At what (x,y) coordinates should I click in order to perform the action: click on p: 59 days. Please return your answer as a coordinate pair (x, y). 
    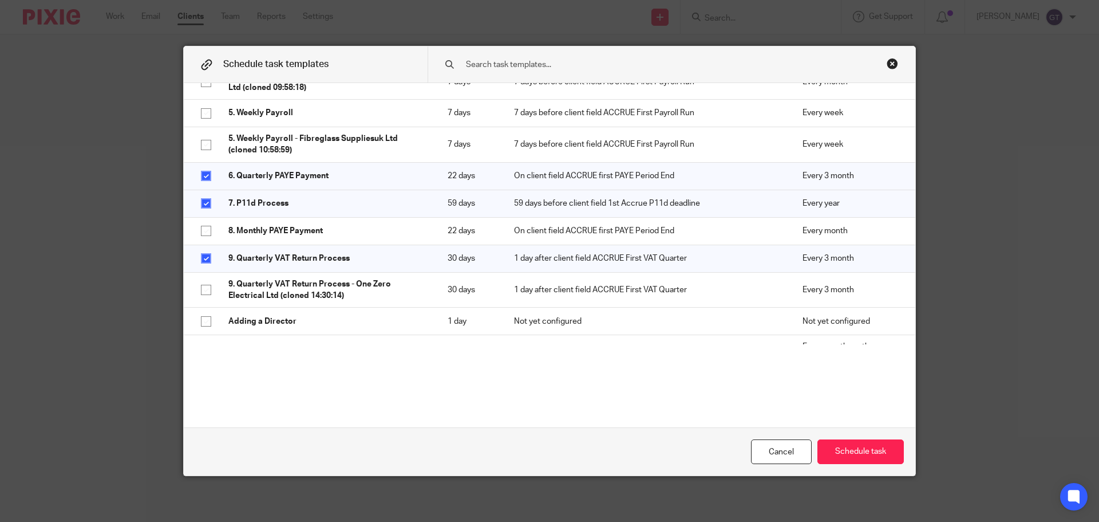
    Looking at the image, I should click on (469, 203).